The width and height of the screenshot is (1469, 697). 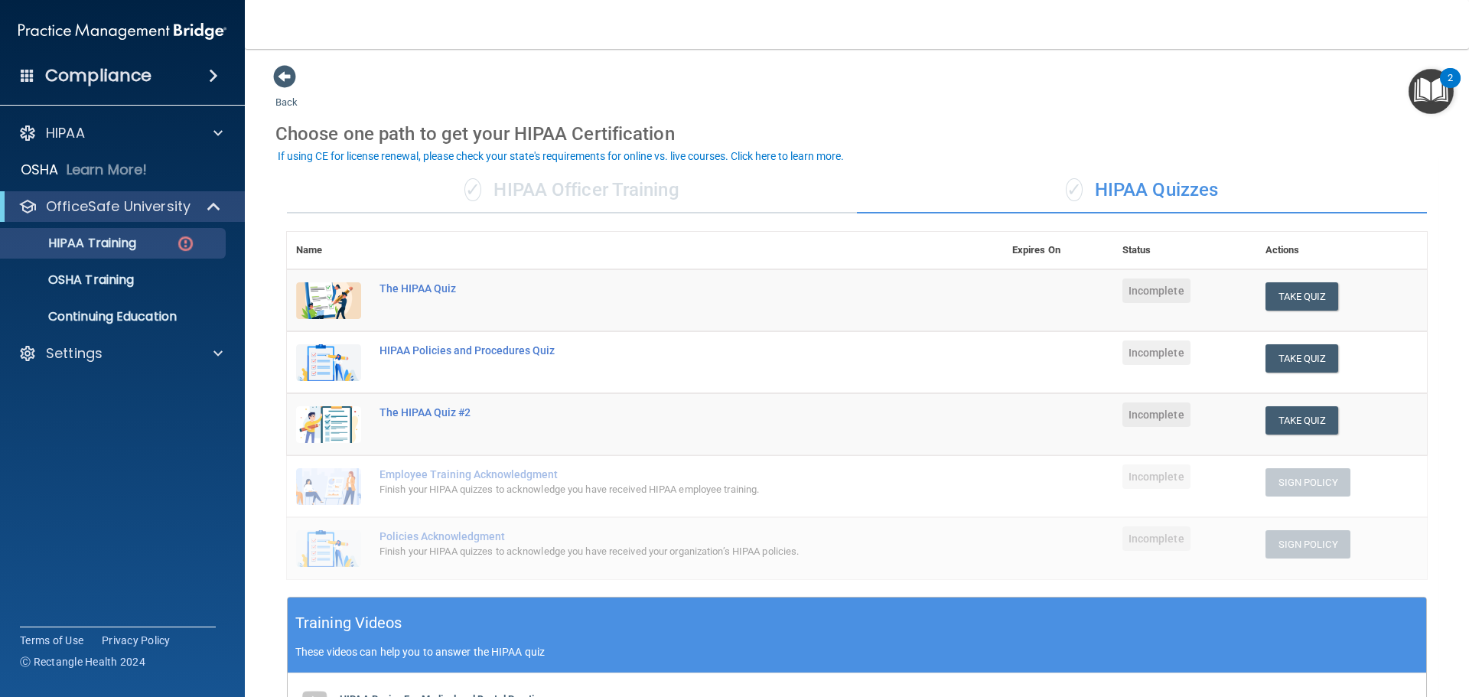 I want to click on div: 2, so click(x=1450, y=88).